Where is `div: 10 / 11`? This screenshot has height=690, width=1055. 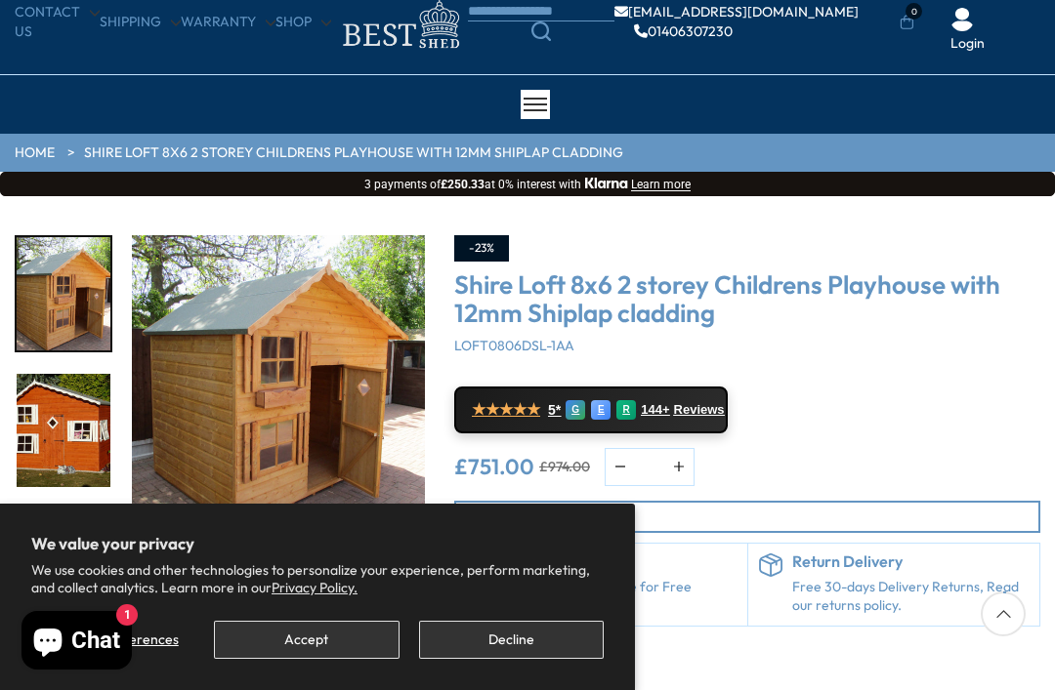
div: 10 / 11 is located at coordinates (63, 431).